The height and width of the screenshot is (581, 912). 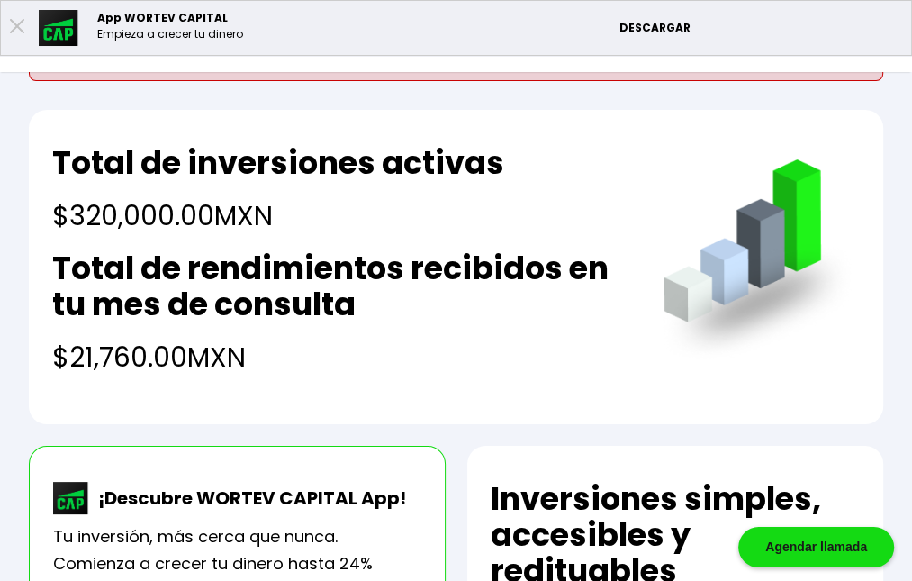 I want to click on img: appicon, so click(x=59, y=28).